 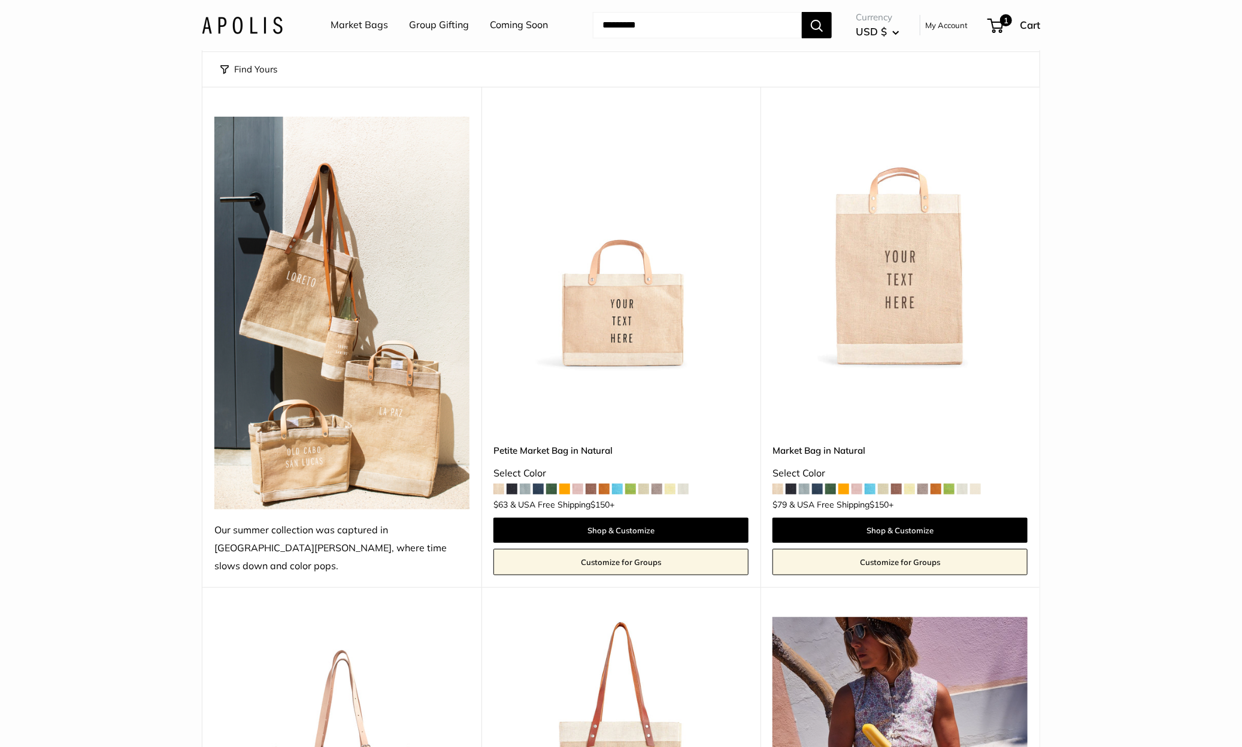 What do you see at coordinates (248, 69) in the screenshot?
I see `button: Find Yours` at bounding box center [248, 69].